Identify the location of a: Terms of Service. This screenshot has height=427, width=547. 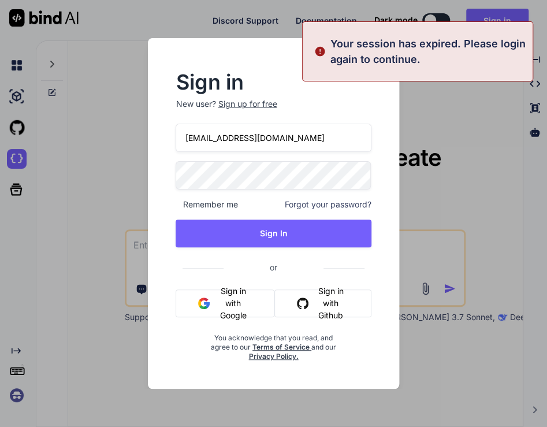
(282, 346).